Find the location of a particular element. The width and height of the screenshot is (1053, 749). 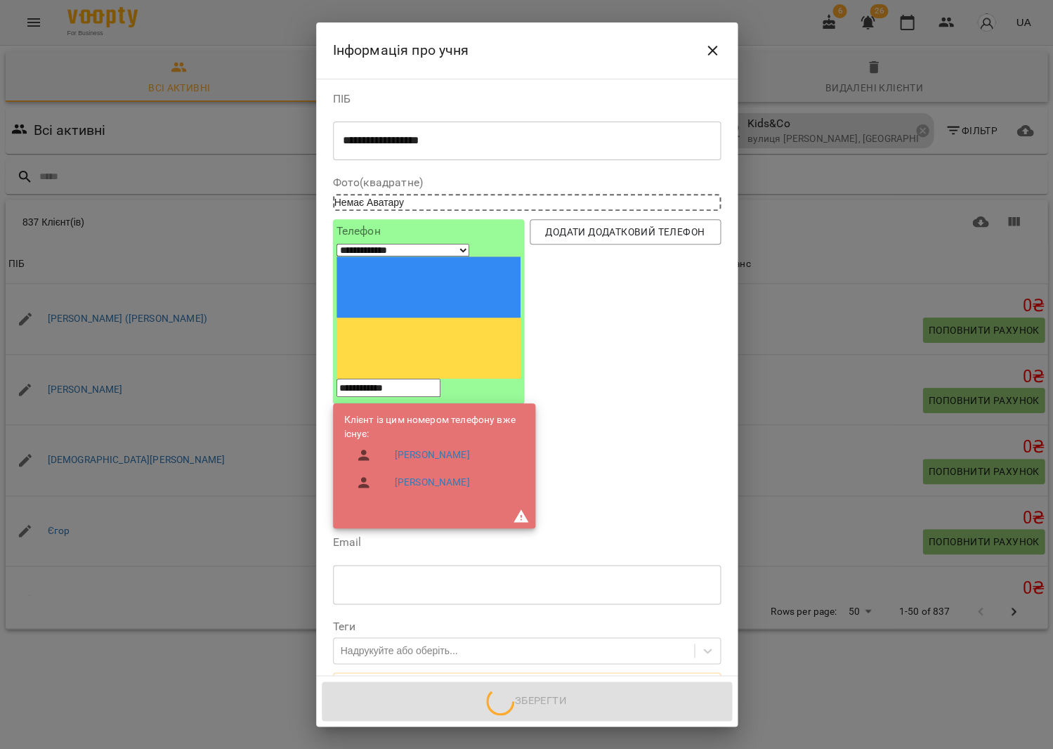

label: Теги is located at coordinates (527, 627).